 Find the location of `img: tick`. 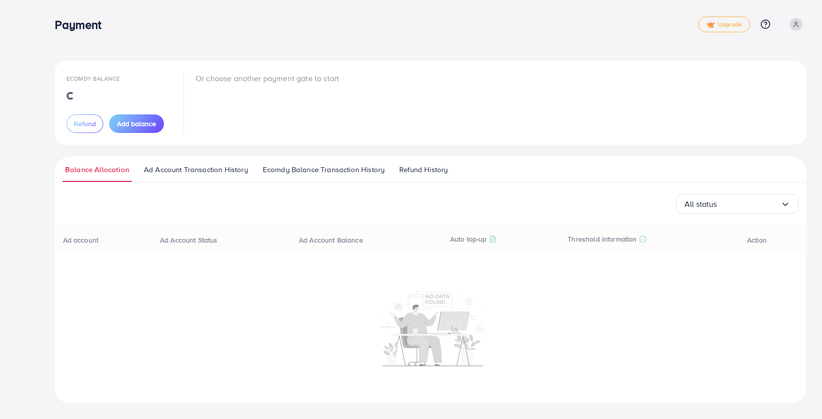

img: tick is located at coordinates (710, 25).